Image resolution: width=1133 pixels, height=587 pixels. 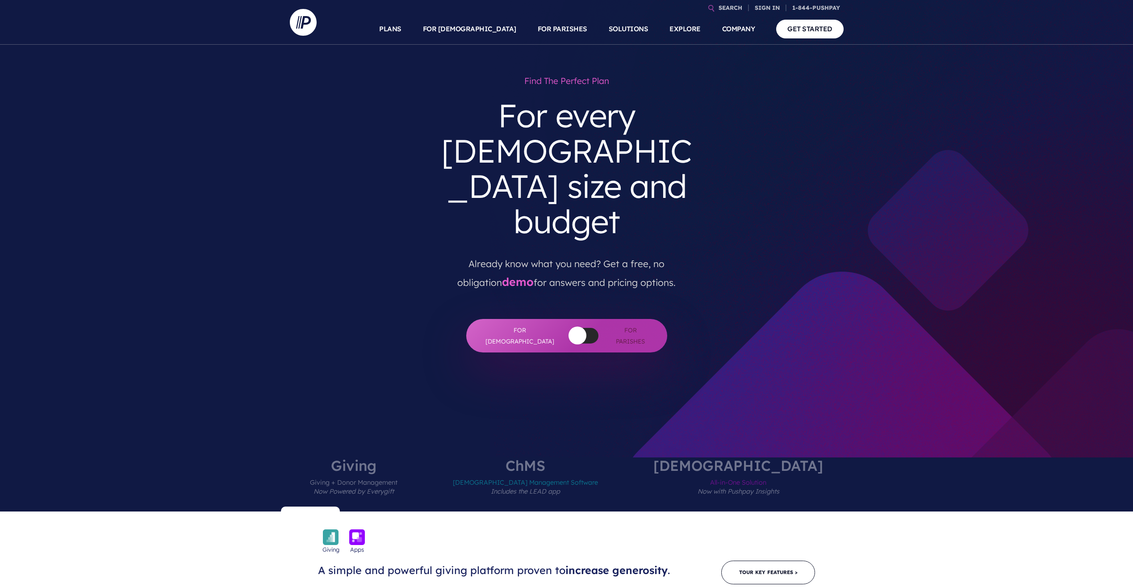 What do you see at coordinates (525, 484) in the screenshot?
I see `label: ChMS` at bounding box center [525, 484].